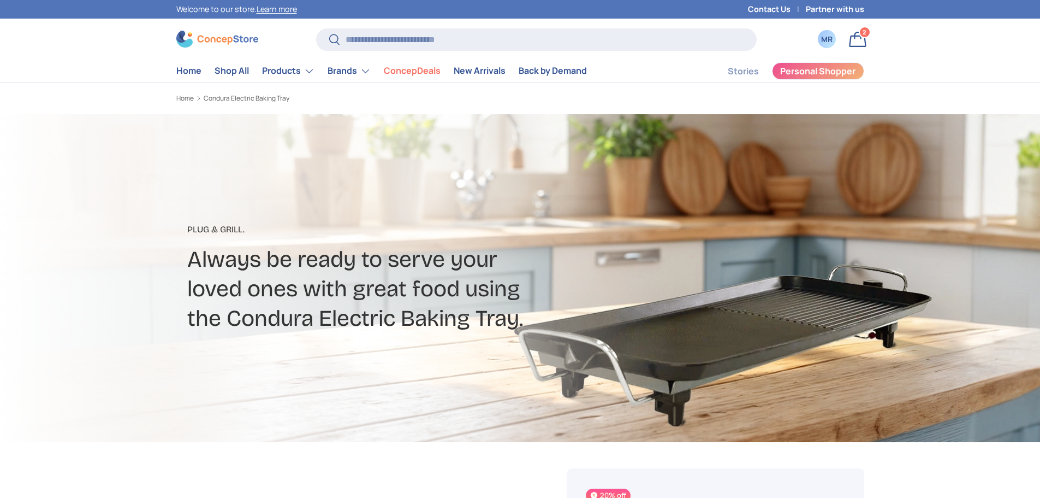 The height and width of the screenshot is (498, 1040). I want to click on a: Brands, so click(349, 71).